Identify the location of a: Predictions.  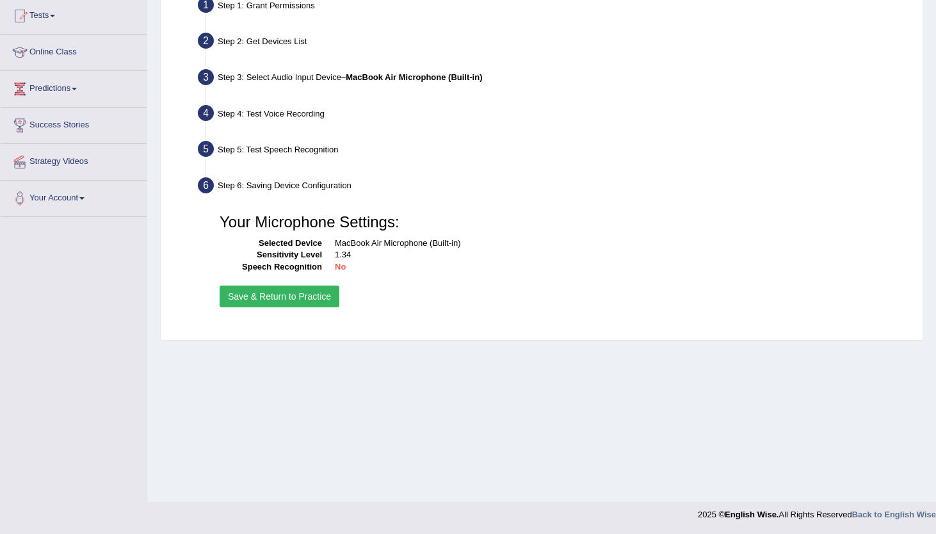
(74, 87).